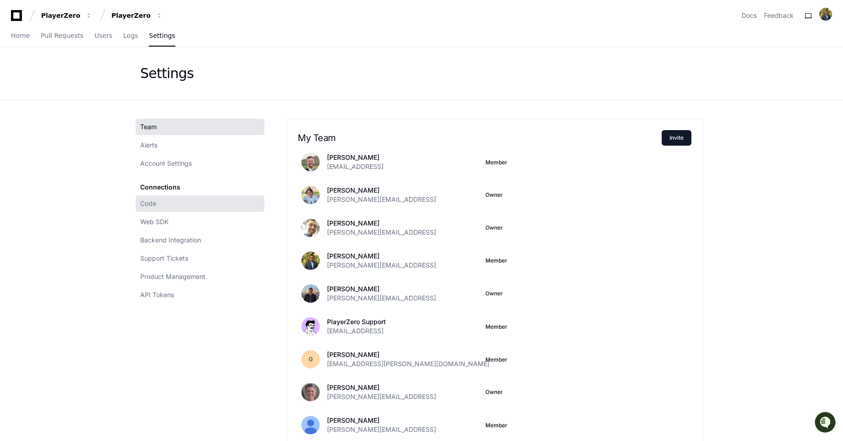 This screenshot has height=441, width=843. I want to click on span: Web SDK, so click(154, 222).